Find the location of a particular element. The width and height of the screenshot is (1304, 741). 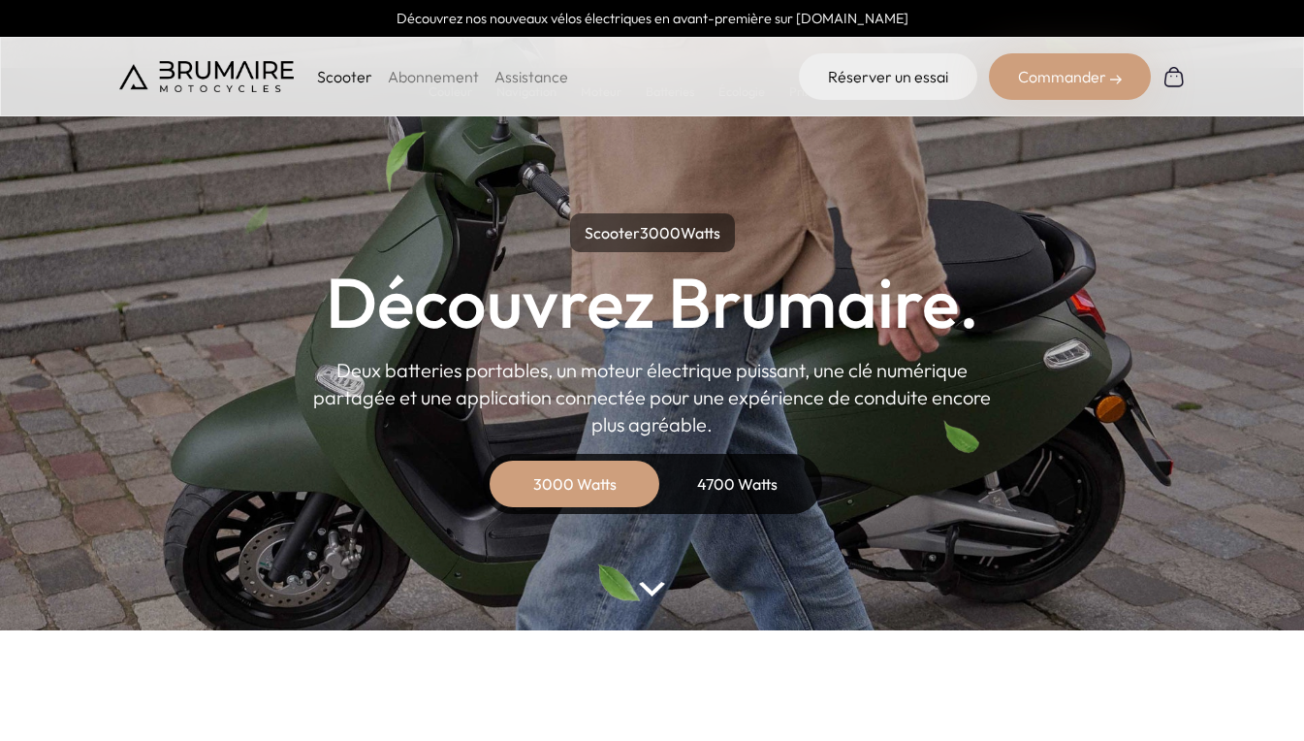

img: Brumaire Motocycles is located at coordinates (206, 77).